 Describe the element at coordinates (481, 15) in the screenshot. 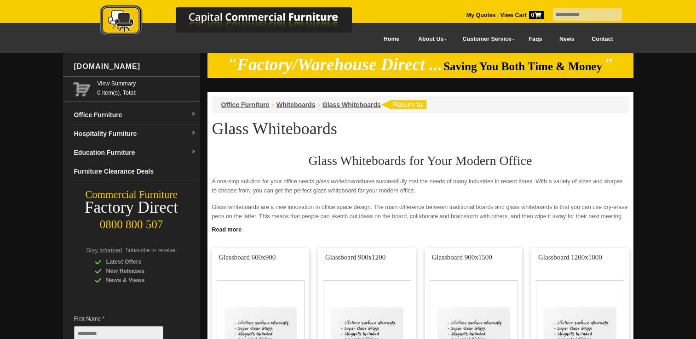

I see `a: My Quotes` at that location.